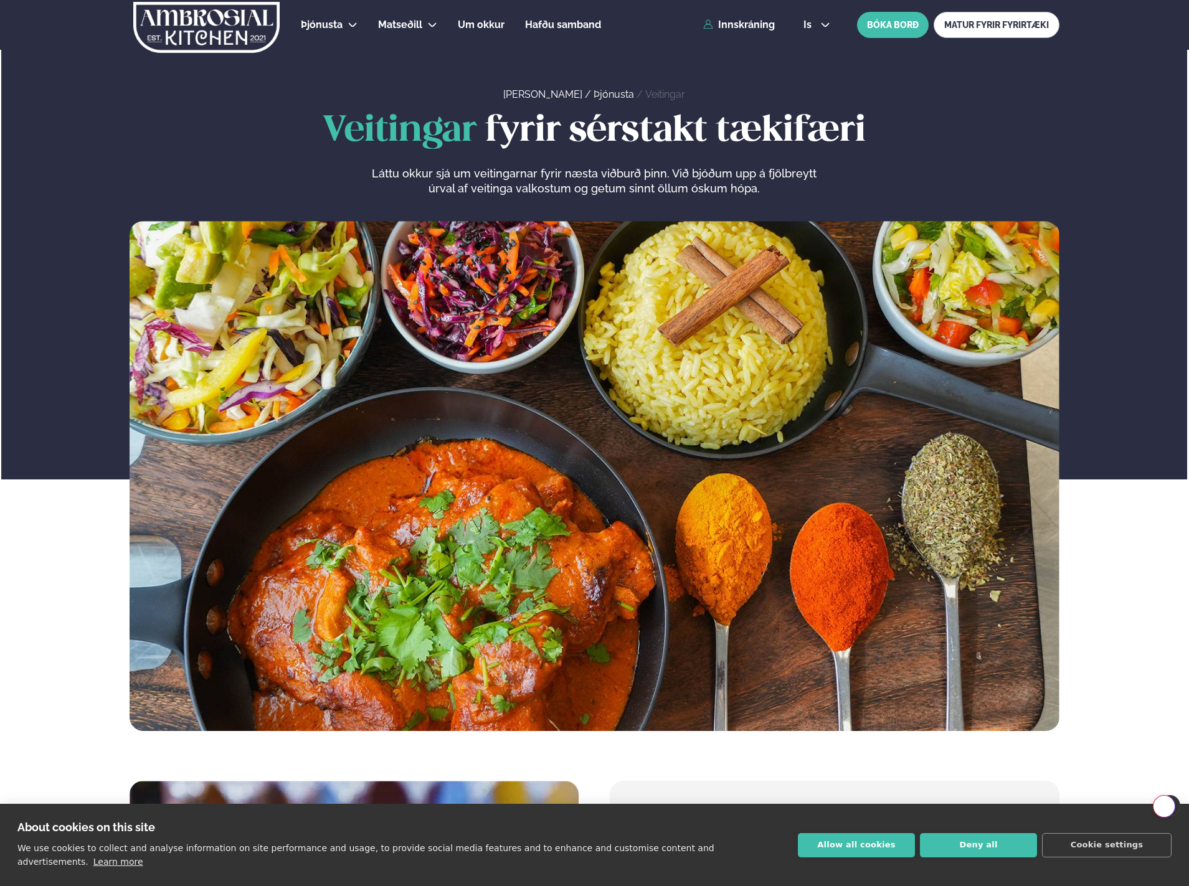 Image resolution: width=1189 pixels, height=886 pixels. Describe the element at coordinates (809, 25) in the screenshot. I see `span: is` at that location.